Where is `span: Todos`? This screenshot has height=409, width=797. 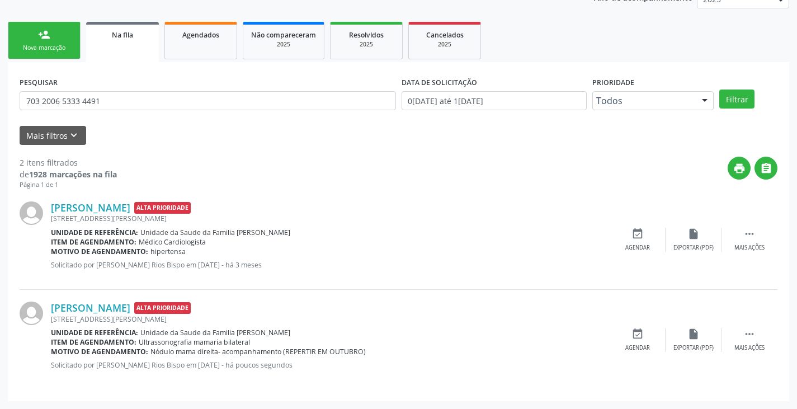
span: Todos is located at coordinates (644, 101).